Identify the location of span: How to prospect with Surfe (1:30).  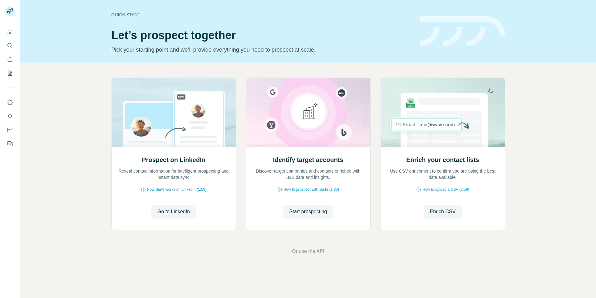
(311, 189).